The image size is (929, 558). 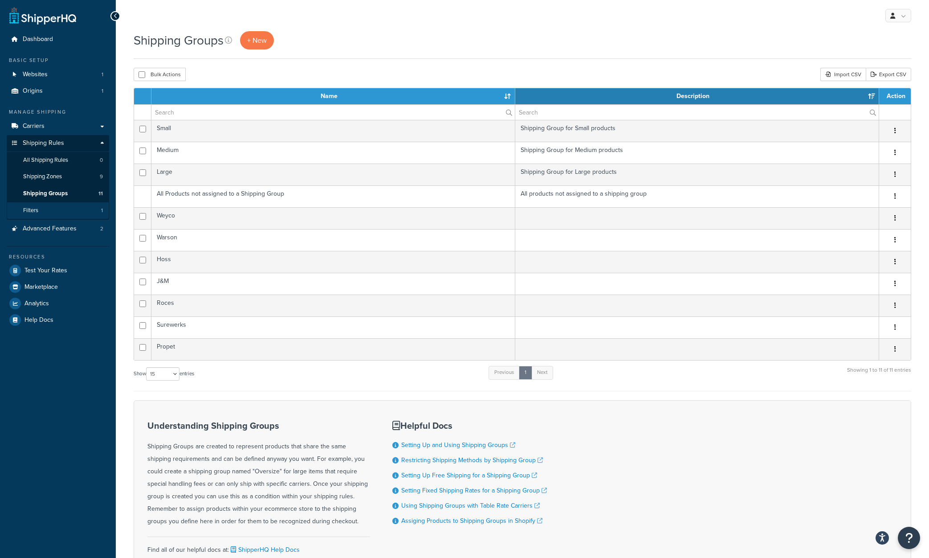 What do you see at coordinates (179, 40) in the screenshot?
I see `h1: Shipping Groups` at bounding box center [179, 40].